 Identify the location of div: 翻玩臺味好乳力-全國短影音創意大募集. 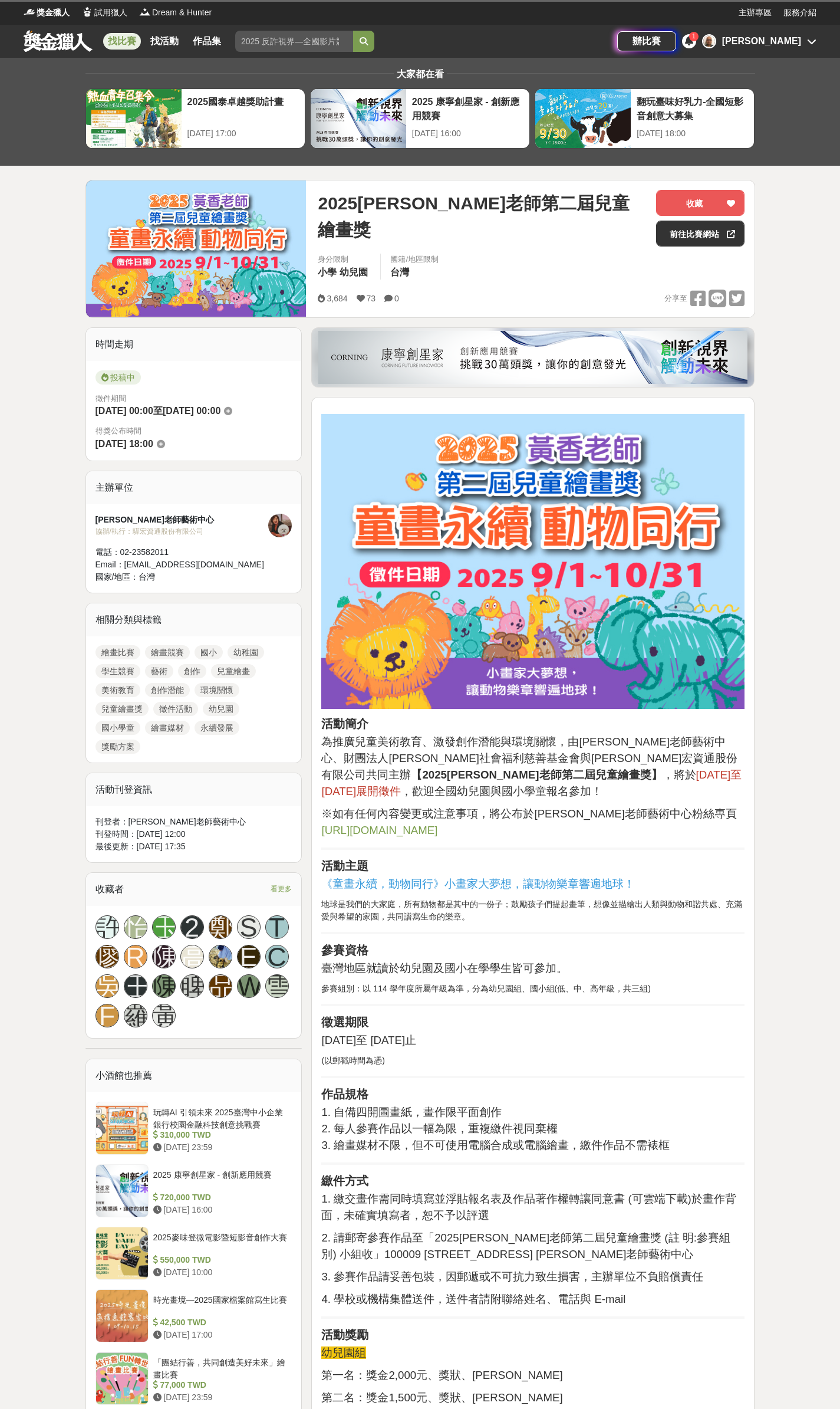
(692, 108).